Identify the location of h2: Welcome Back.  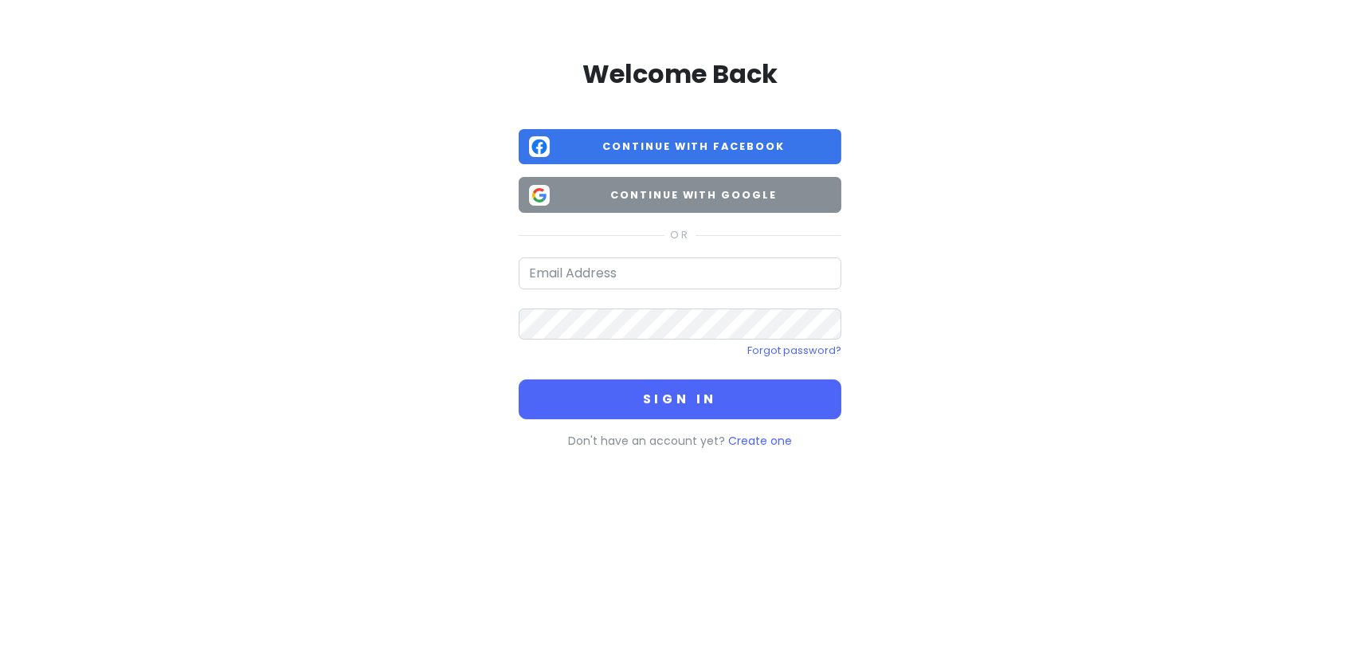
(680, 74).